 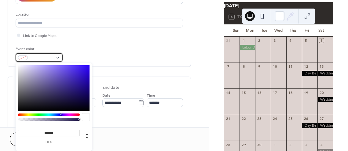 I want to click on div: 31, so click(x=228, y=41).